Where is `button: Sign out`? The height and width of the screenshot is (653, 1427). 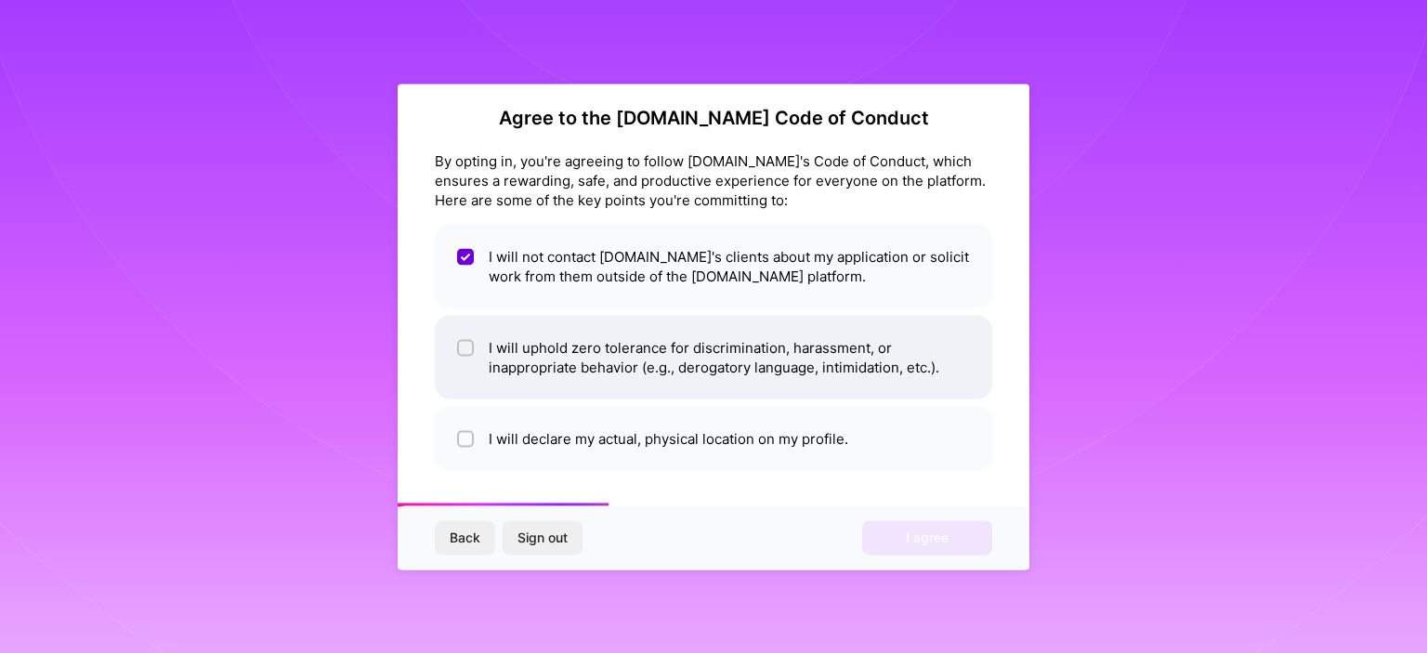 button: Sign out is located at coordinates (542, 538).